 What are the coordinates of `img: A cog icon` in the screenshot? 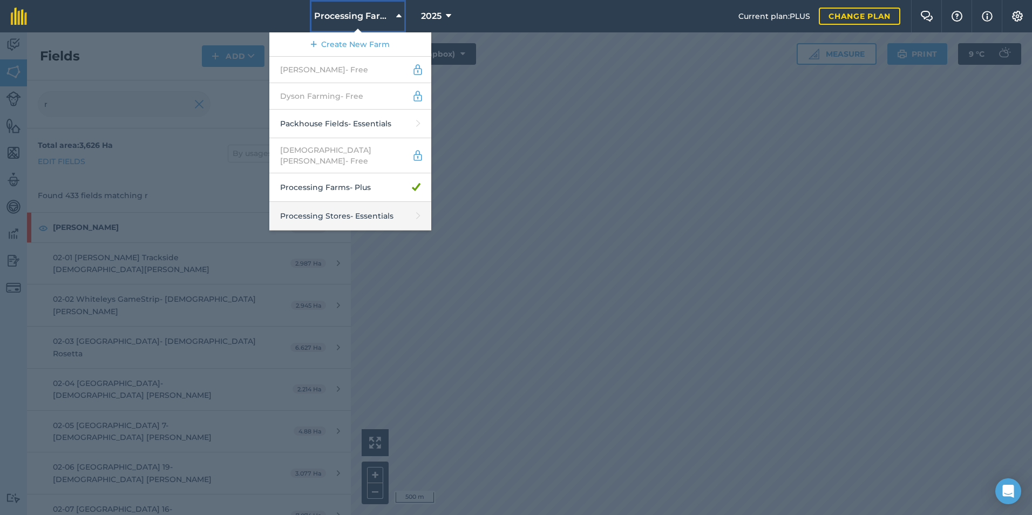 It's located at (1017, 16).